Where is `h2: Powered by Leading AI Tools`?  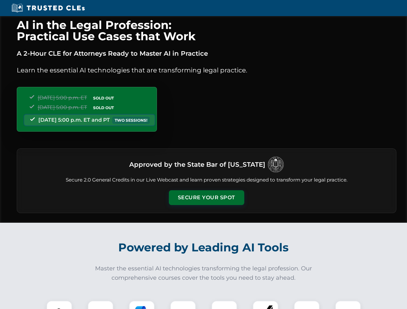
h2: Powered by Leading AI Tools is located at coordinates (204, 248).